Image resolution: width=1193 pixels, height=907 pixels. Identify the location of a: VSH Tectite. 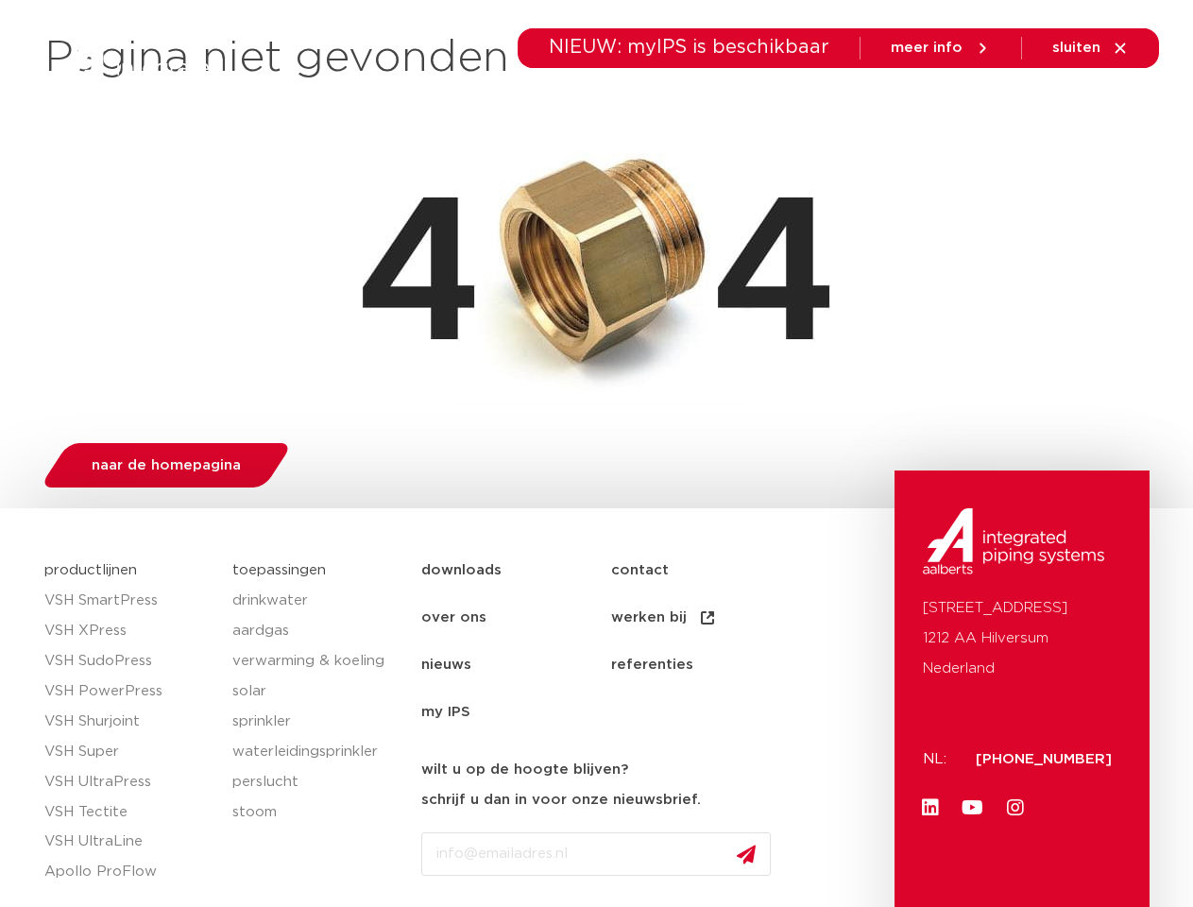
(129, 813).